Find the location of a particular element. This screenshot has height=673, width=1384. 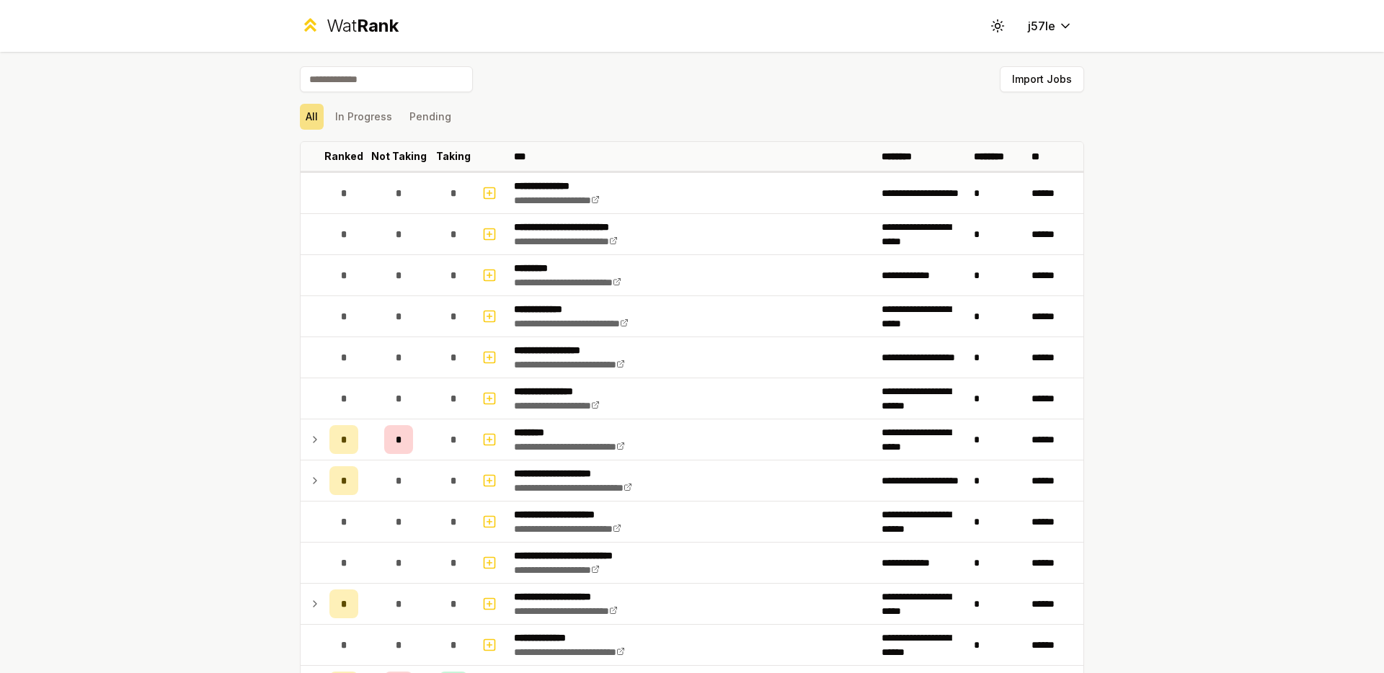

button: In Progress is located at coordinates (363, 117).